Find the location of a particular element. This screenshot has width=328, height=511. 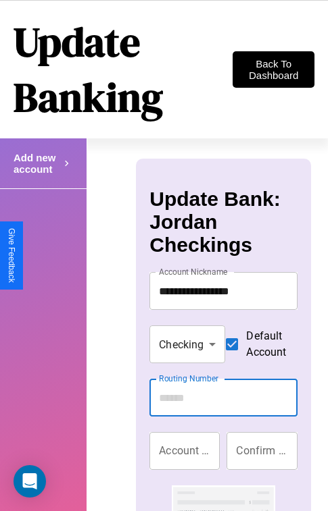

h1: Update Banking is located at coordinates (123, 70).